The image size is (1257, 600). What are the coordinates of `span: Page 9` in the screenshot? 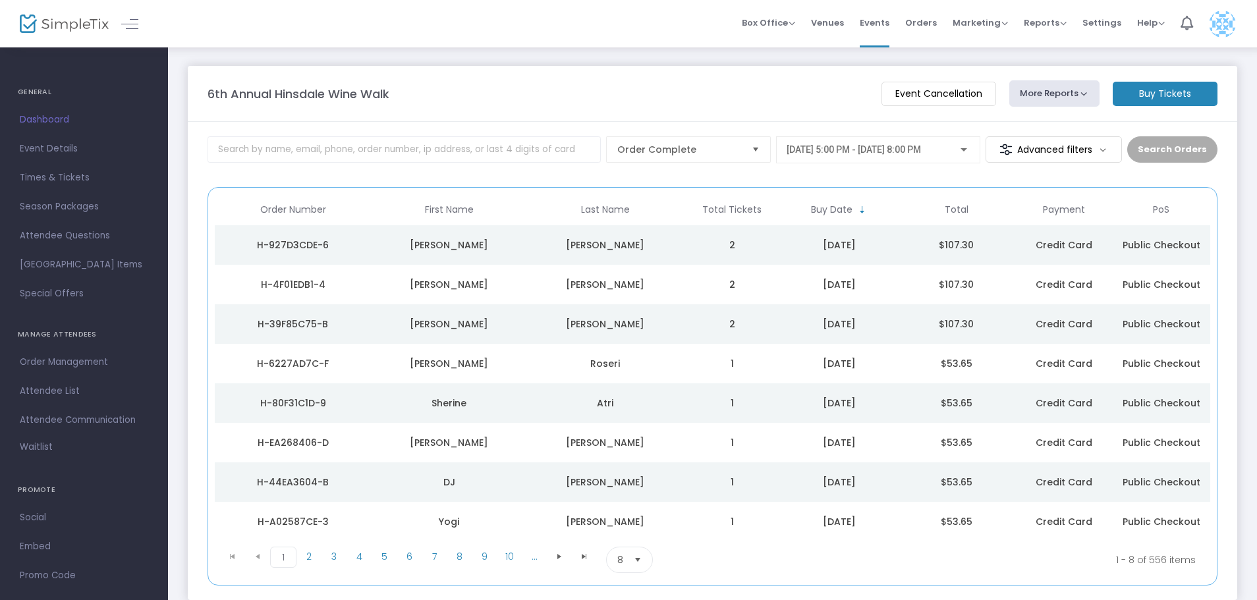 It's located at (484, 557).